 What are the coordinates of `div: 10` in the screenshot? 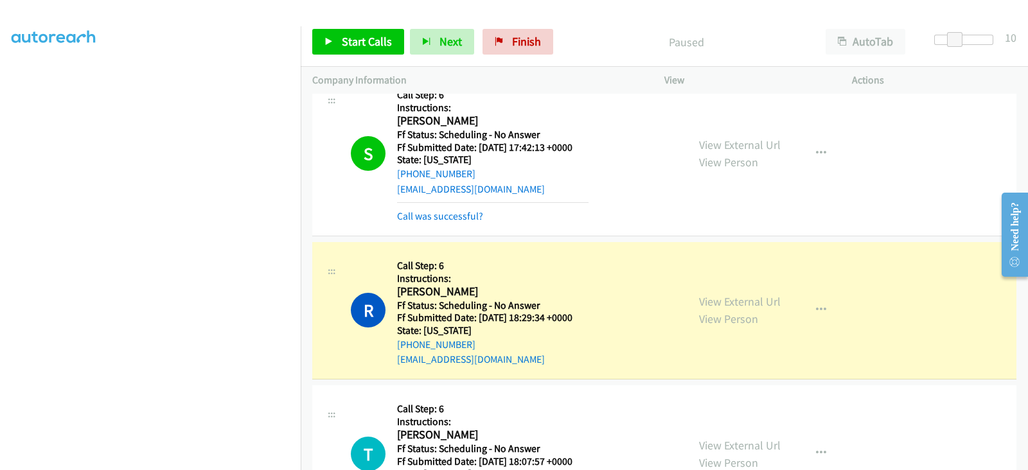 It's located at (1011, 37).